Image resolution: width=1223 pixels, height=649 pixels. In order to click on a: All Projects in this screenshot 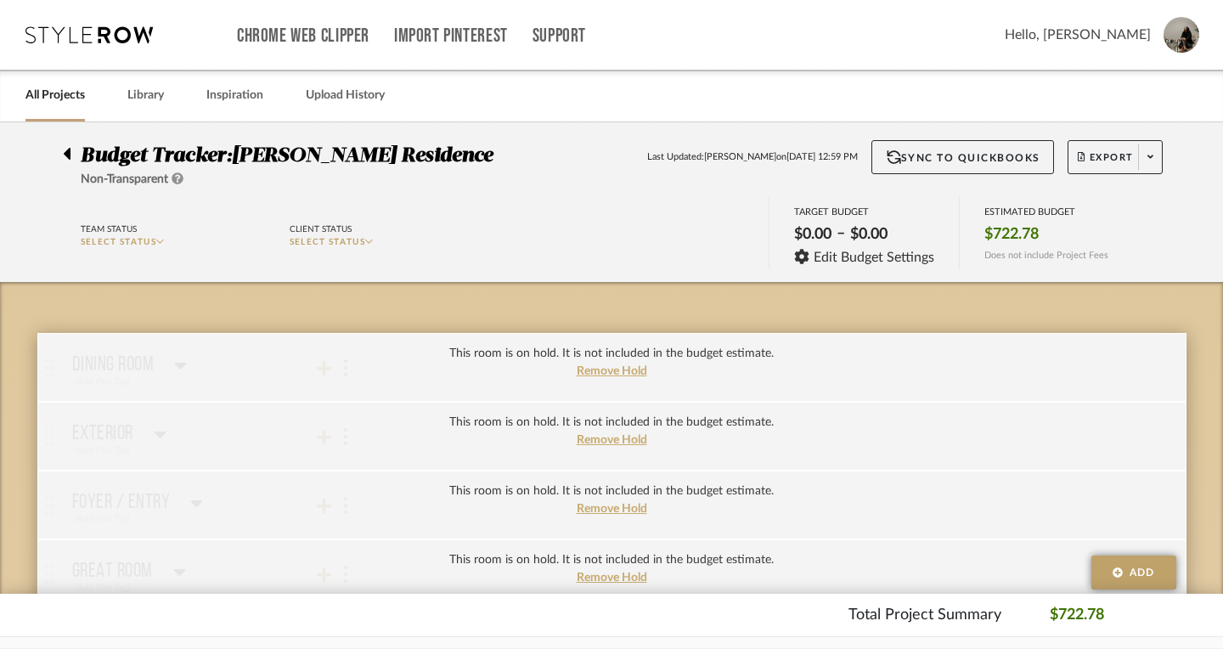, I will do `click(55, 95)`.